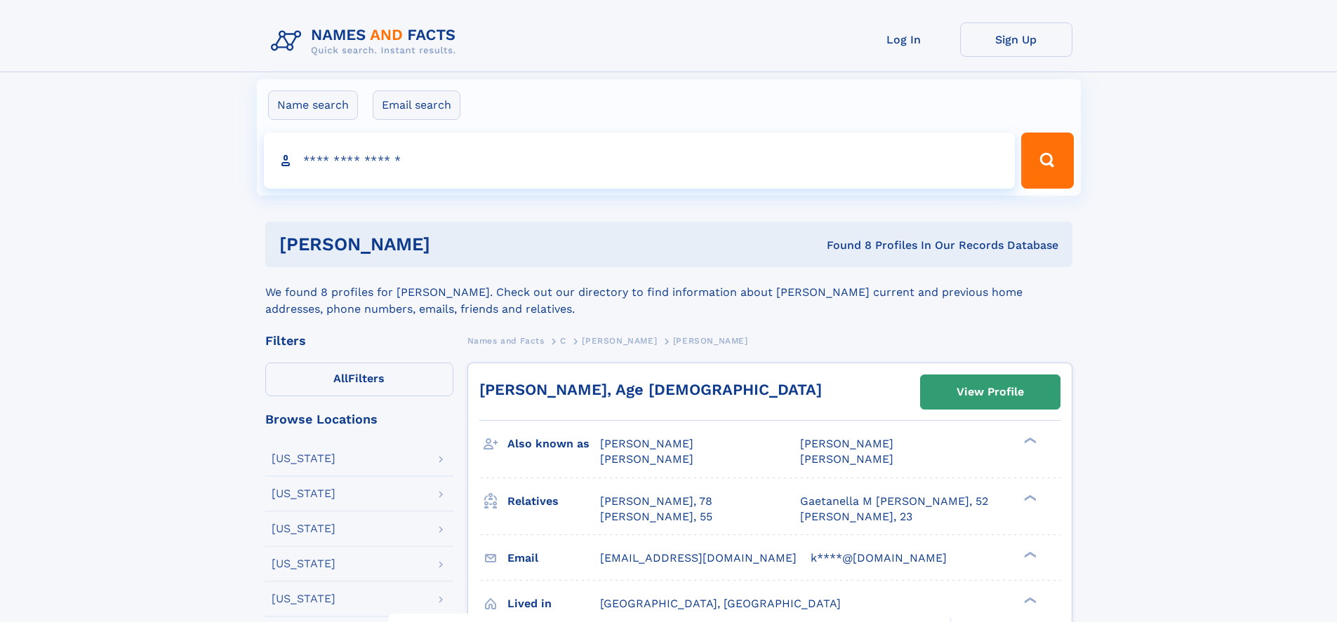  What do you see at coordinates (843, 246) in the screenshot?
I see `div: Found 8 Profiles In Our Records Database` at bounding box center [843, 246].